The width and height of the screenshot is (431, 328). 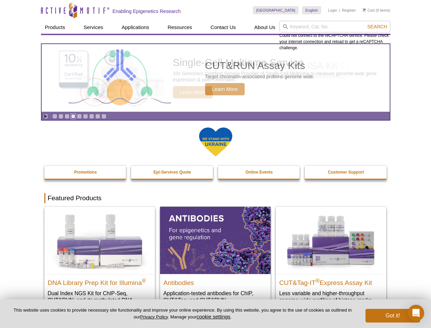 I want to click on button: Search, so click(x=377, y=27).